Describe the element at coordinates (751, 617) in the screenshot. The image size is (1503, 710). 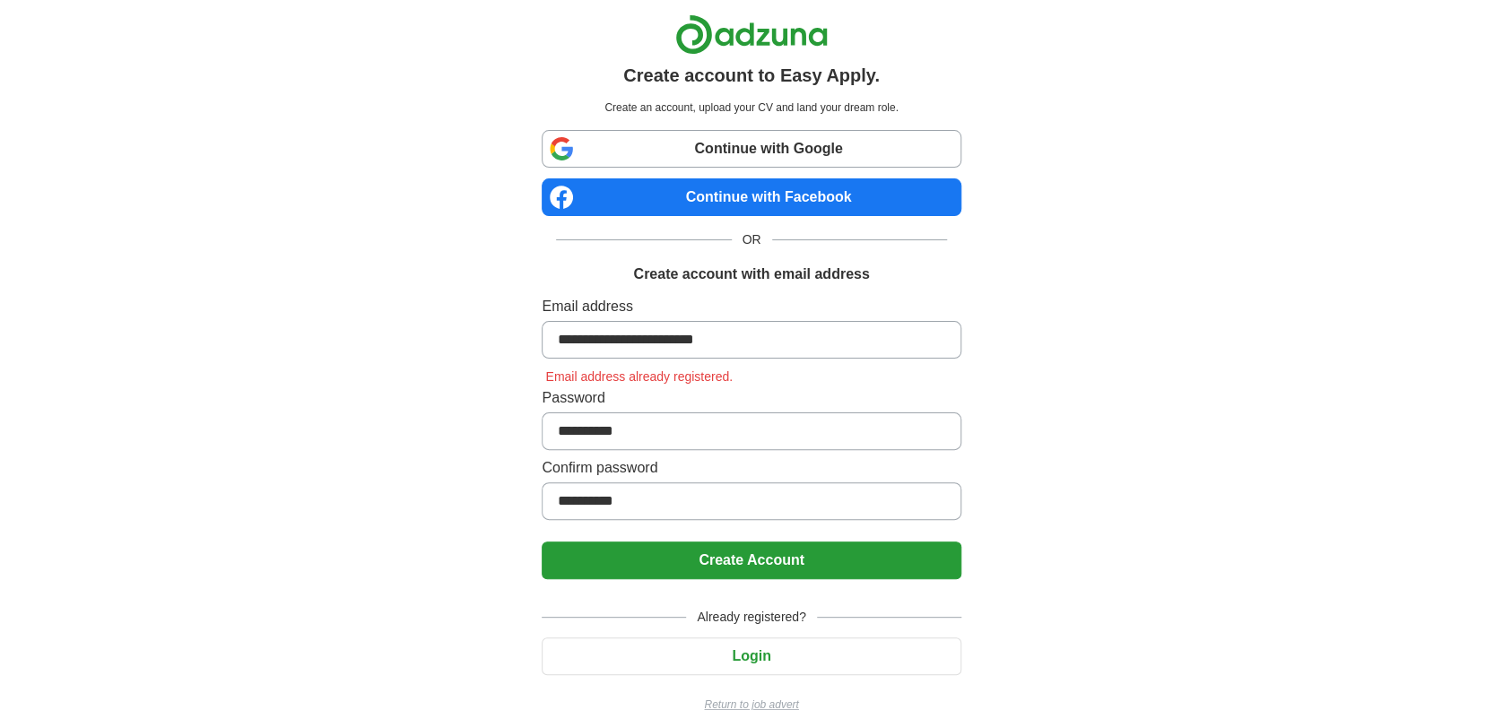
I see `span: Already registered?` at that location.